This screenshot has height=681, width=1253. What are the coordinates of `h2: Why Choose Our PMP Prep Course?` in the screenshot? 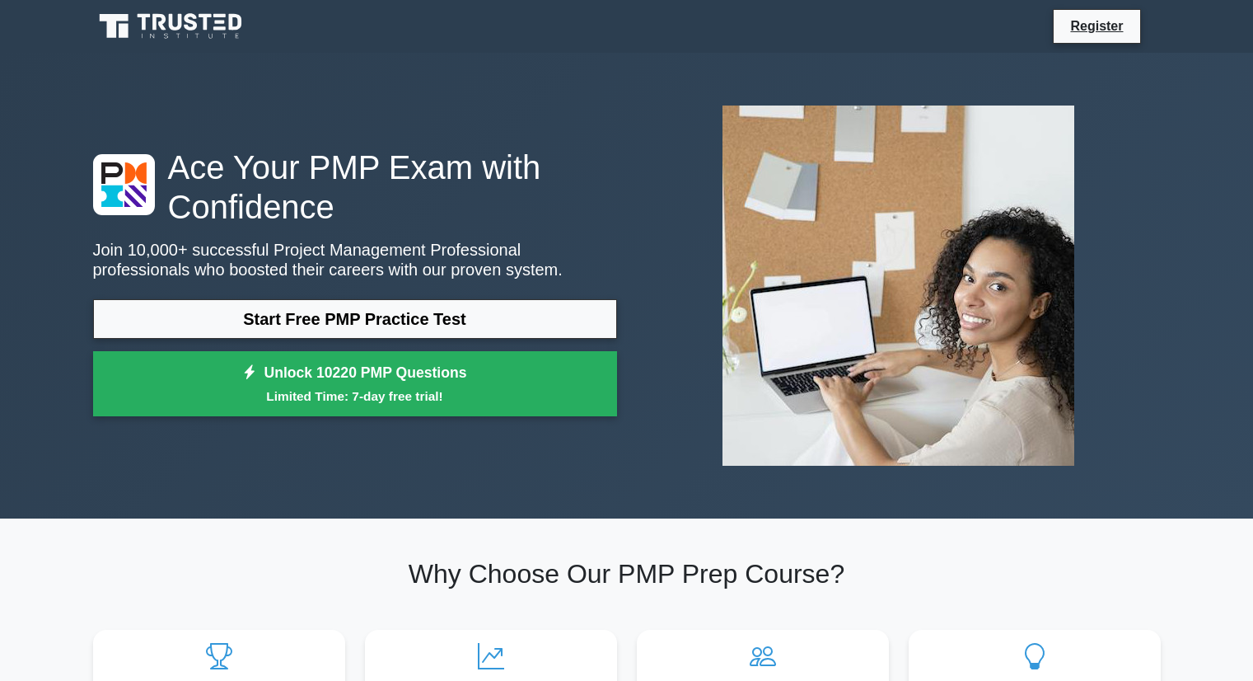 It's located at (627, 574).